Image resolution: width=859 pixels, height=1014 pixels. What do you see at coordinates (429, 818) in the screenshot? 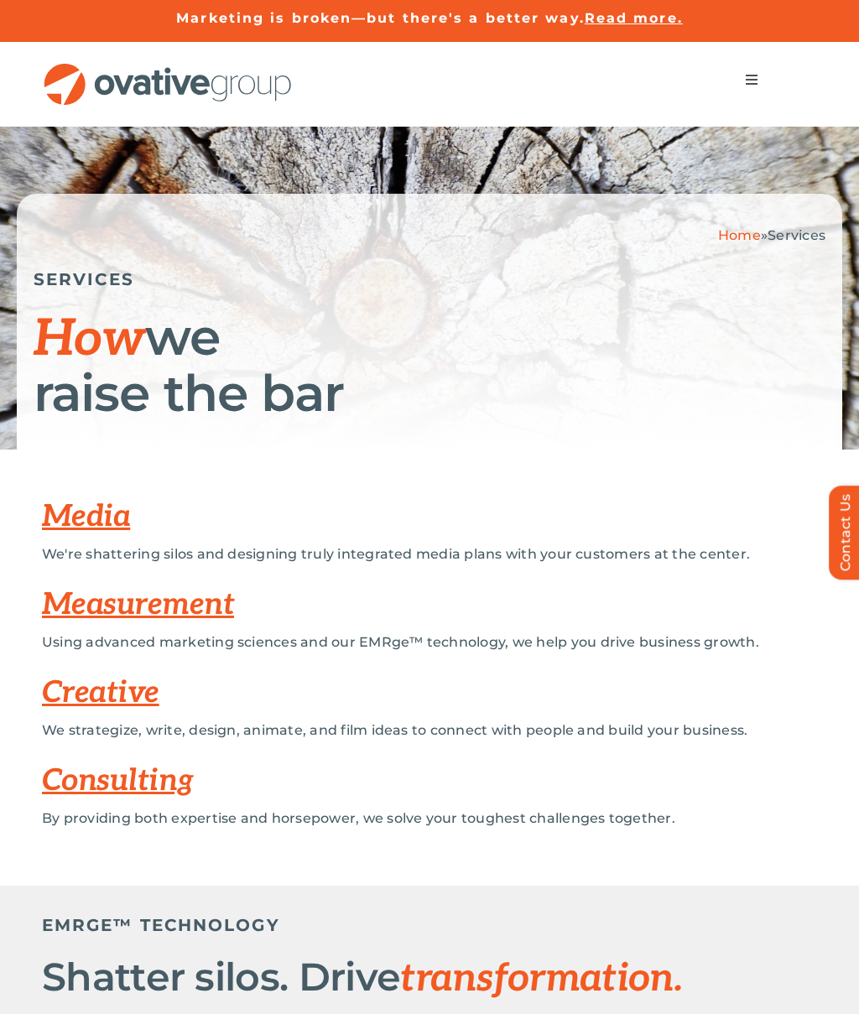
I see `p: By providing both expertise and horsepower, we solve your toughest challenges together.` at bounding box center [429, 818].